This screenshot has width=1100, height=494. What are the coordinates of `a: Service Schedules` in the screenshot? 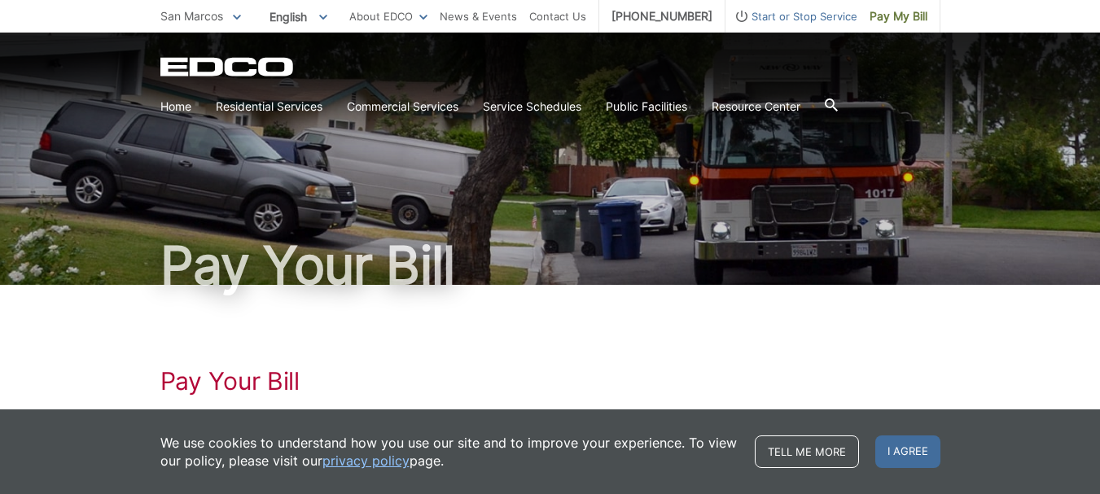 It's located at (532, 107).